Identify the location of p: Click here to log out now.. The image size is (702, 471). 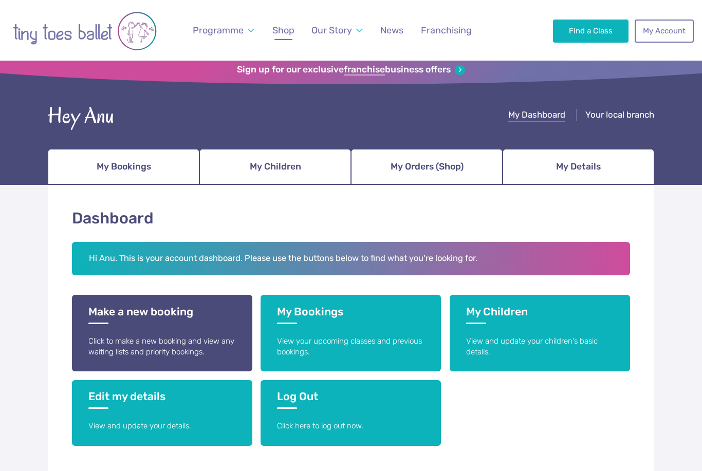
(350, 426).